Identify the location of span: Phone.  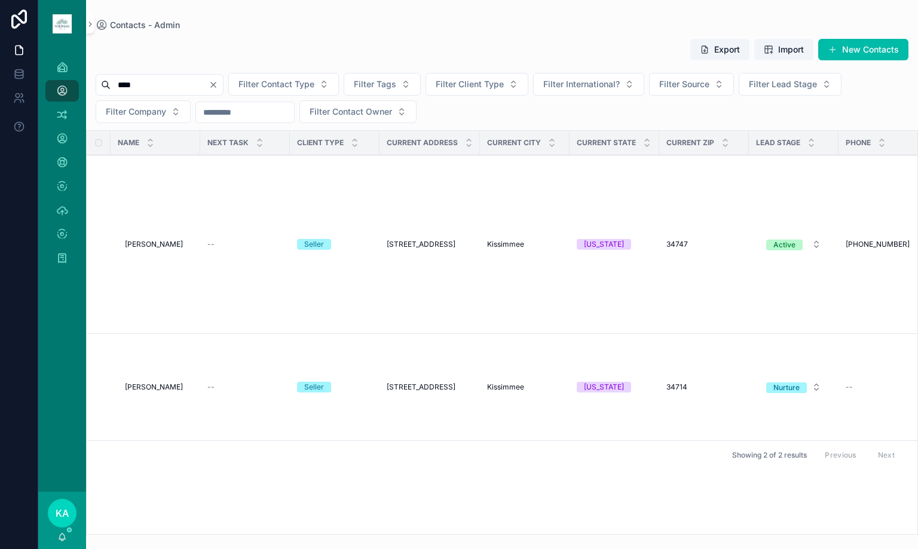
(858, 143).